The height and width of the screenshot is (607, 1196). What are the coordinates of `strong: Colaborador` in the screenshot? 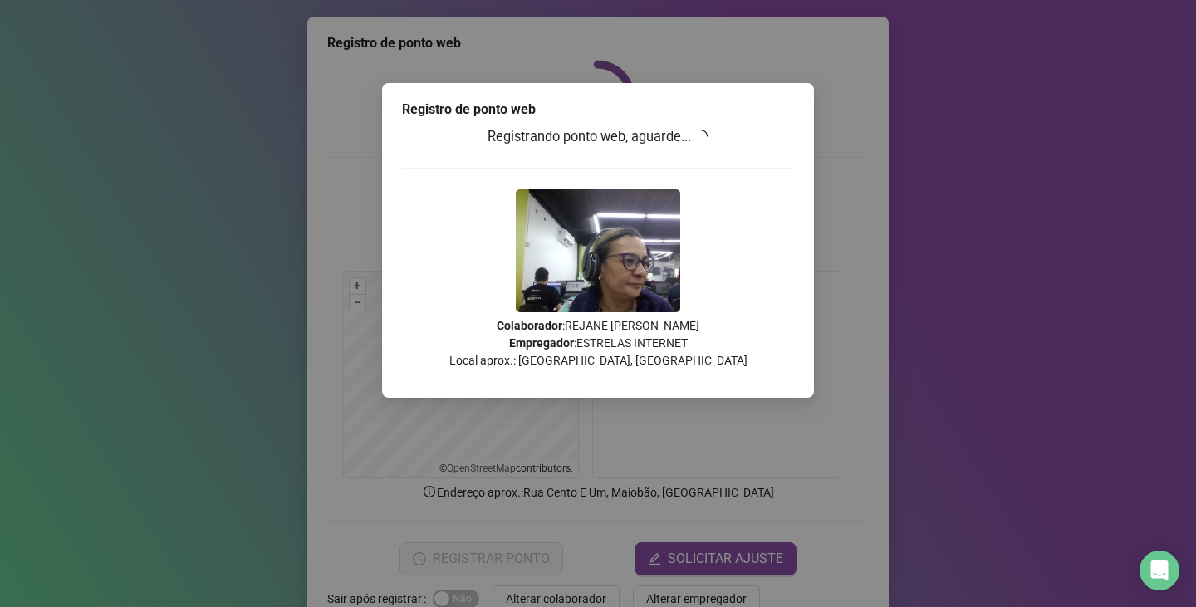 It's located at (529, 325).